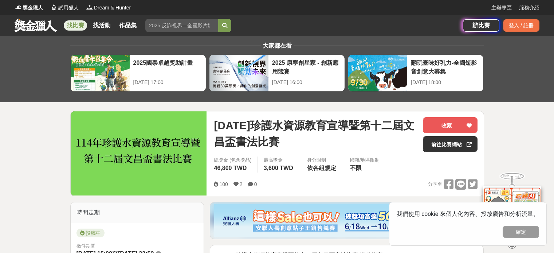 The image size is (554, 253). I want to click on a: Logo獎金獵人, so click(29, 8).